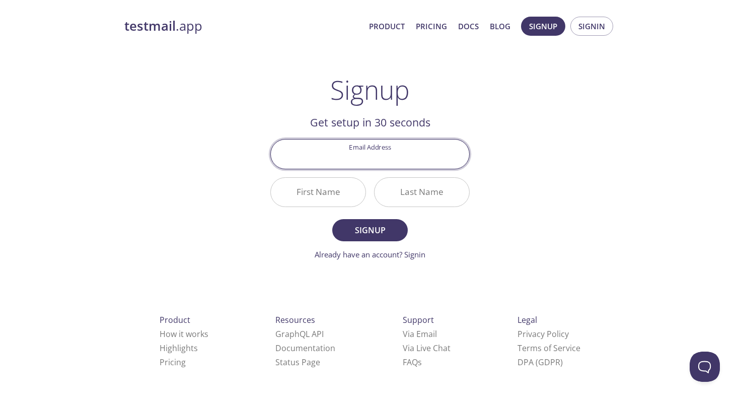  Describe the element at coordinates (413, 362) in the screenshot. I see `a: FAQ` at that location.